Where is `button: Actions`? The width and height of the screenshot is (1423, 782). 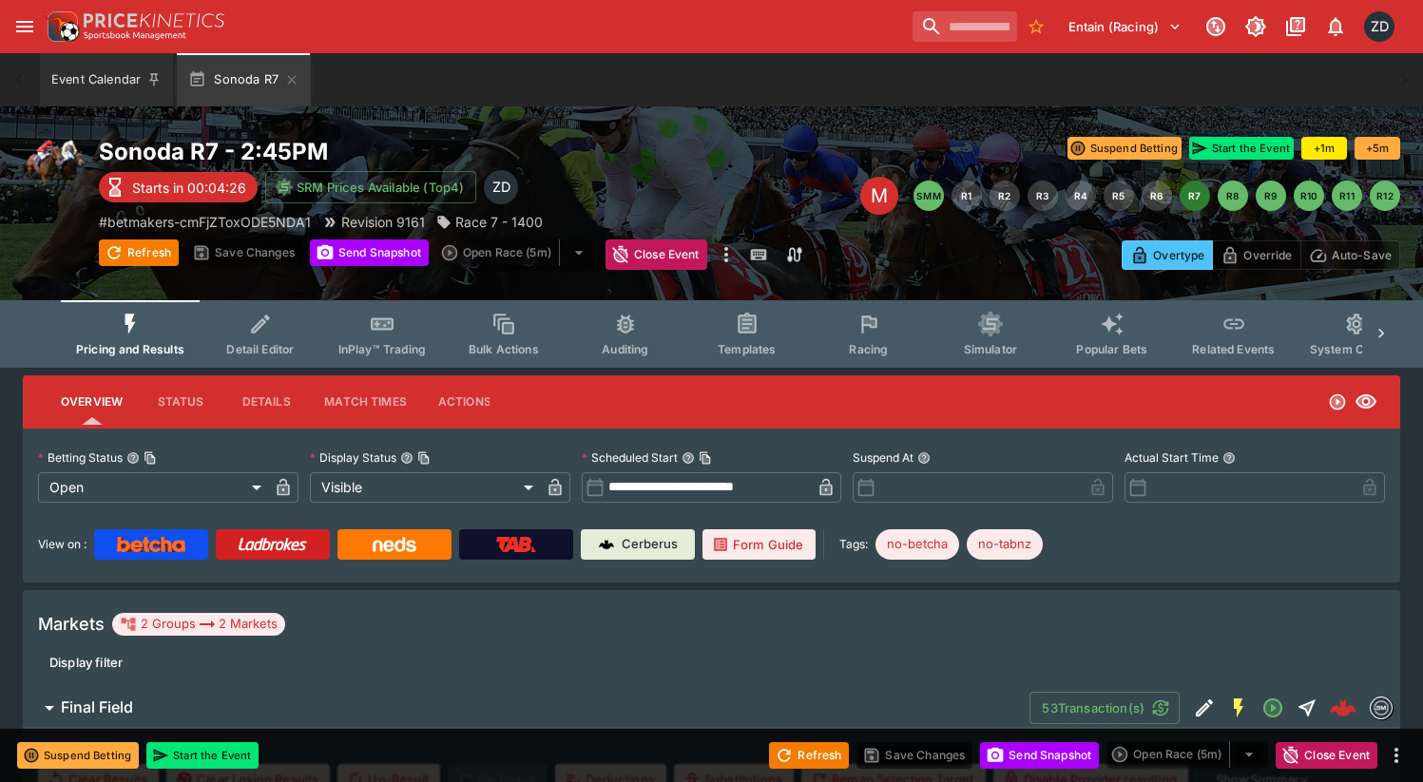
button: Actions is located at coordinates (465, 402).